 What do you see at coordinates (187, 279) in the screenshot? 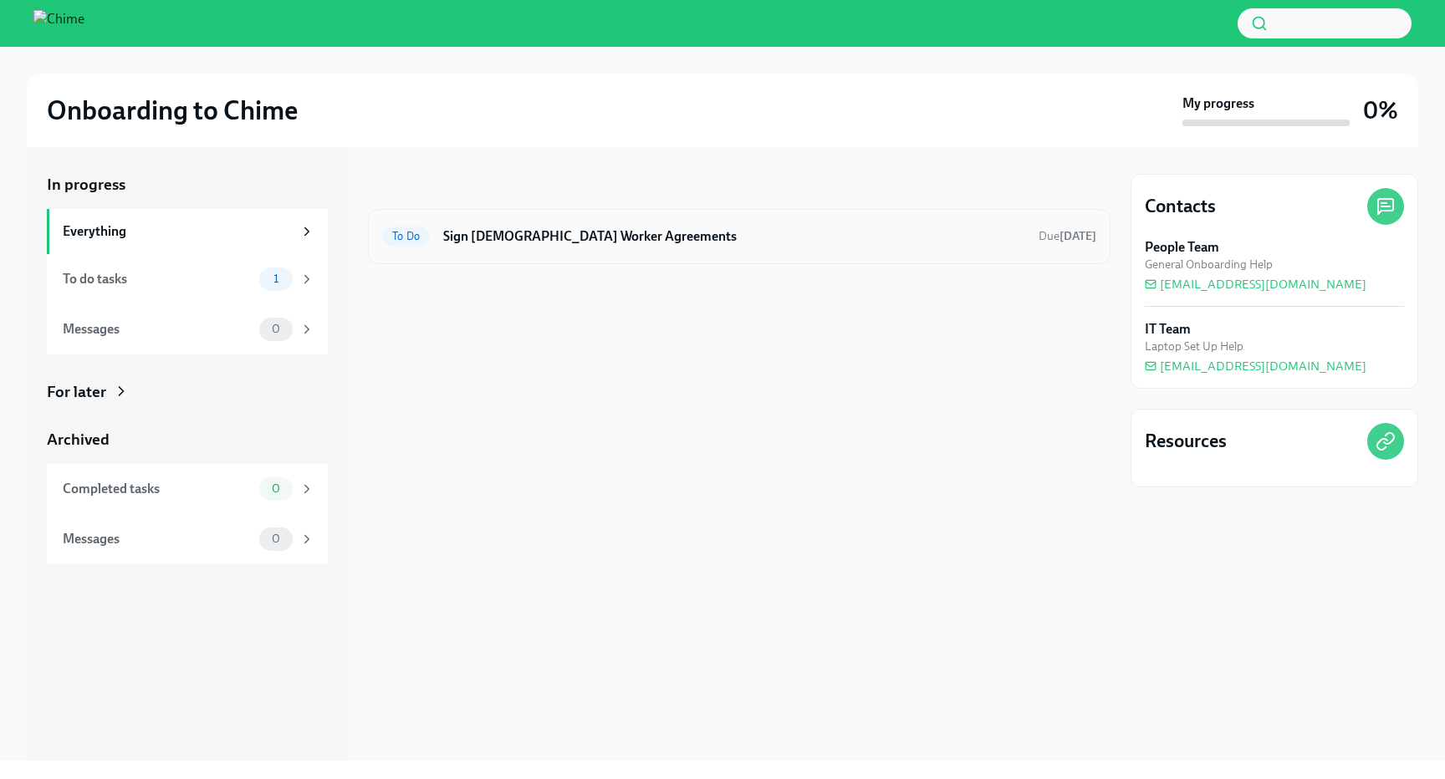
I see `a: To do tasks1` at bounding box center [187, 279].